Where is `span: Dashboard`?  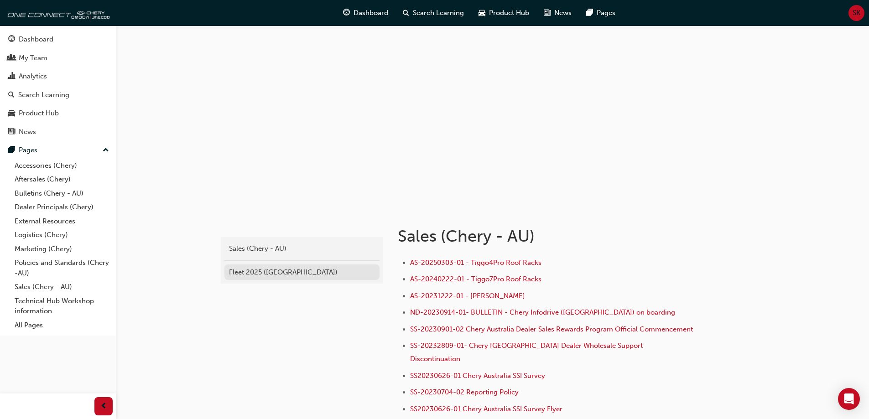
span: Dashboard is located at coordinates (371, 13).